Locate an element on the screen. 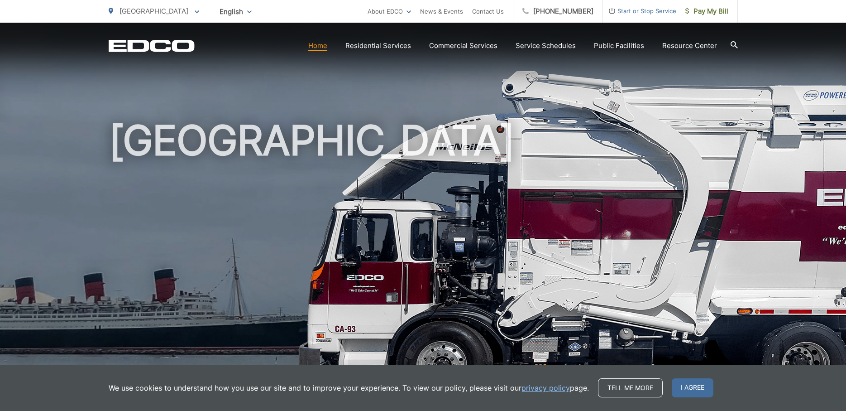 This screenshot has width=846, height=411. a: Resource Center is located at coordinates (690, 46).